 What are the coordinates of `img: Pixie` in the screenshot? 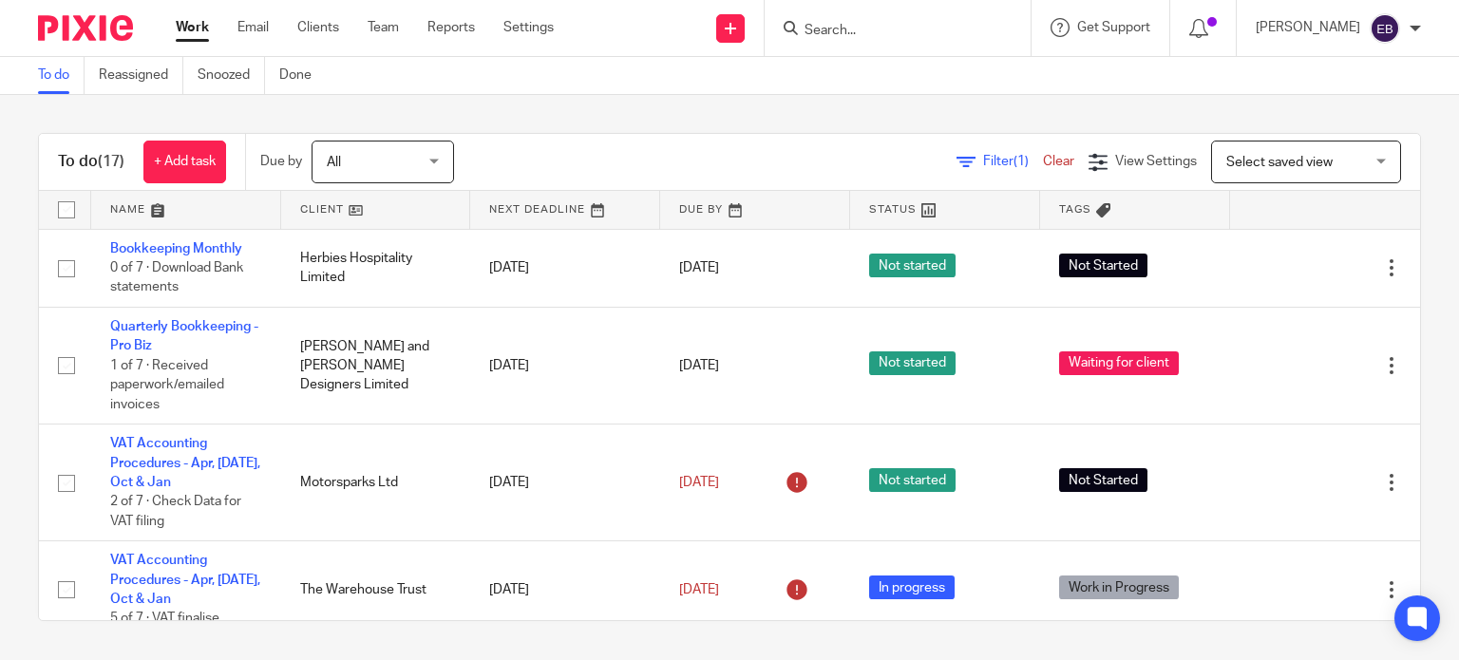 It's located at (85, 28).